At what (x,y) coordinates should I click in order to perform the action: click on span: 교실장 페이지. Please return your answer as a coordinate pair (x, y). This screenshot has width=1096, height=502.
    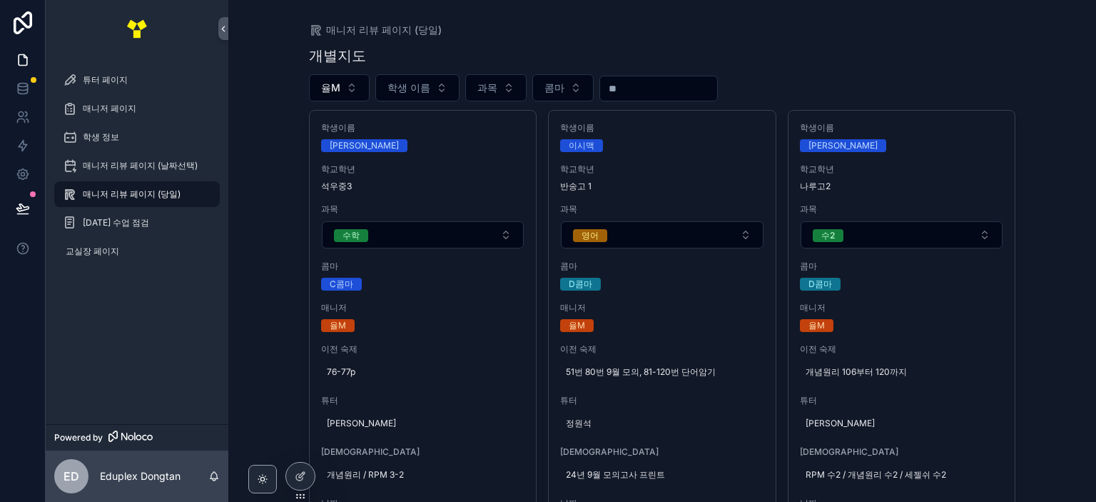
    Looking at the image, I should click on (92, 251).